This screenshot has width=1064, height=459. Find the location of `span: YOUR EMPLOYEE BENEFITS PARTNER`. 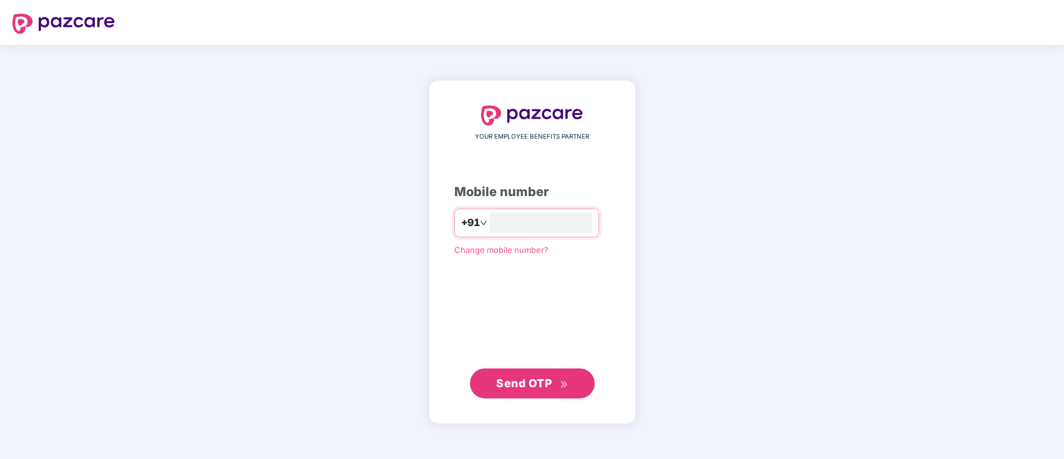

span: YOUR EMPLOYEE BENEFITS PARTNER is located at coordinates (532, 137).